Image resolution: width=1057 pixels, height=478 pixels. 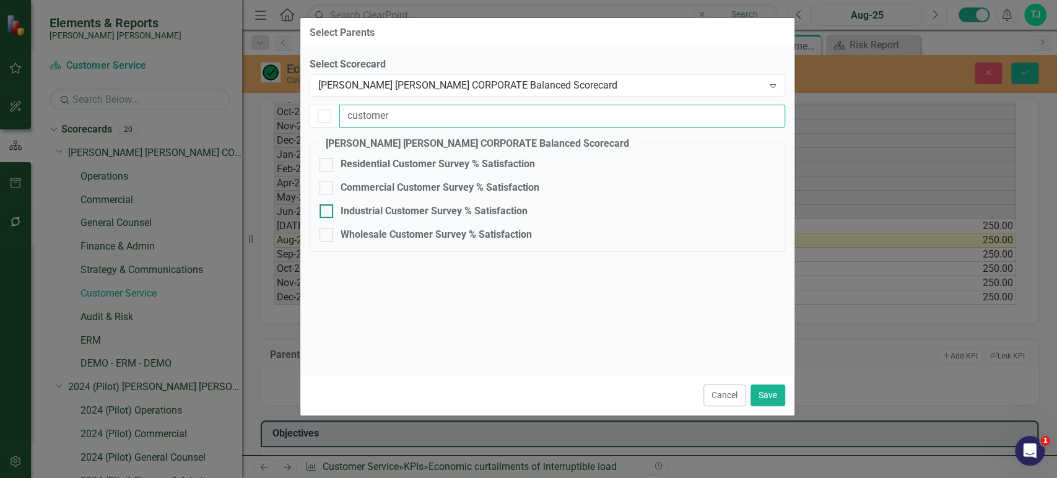 What do you see at coordinates (440, 188) in the screenshot?
I see `div: Commercial Customer Survey % Satisfaction​` at bounding box center [440, 188].